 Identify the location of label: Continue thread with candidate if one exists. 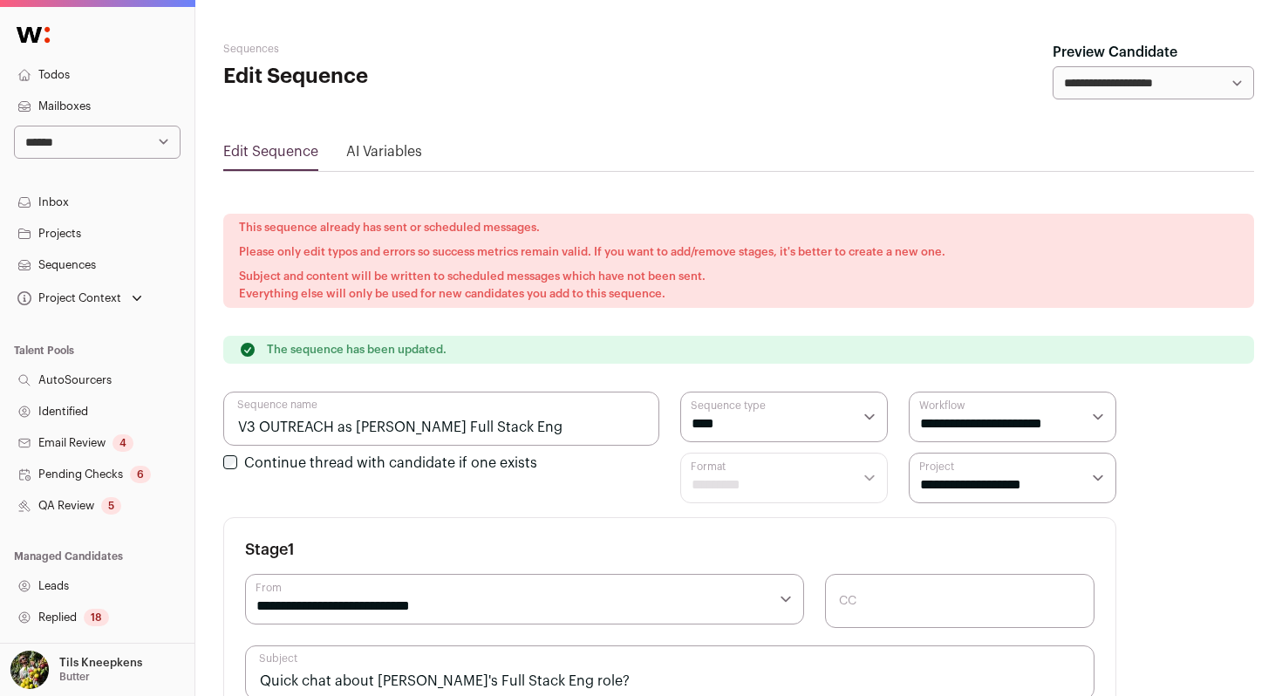
(391, 463).